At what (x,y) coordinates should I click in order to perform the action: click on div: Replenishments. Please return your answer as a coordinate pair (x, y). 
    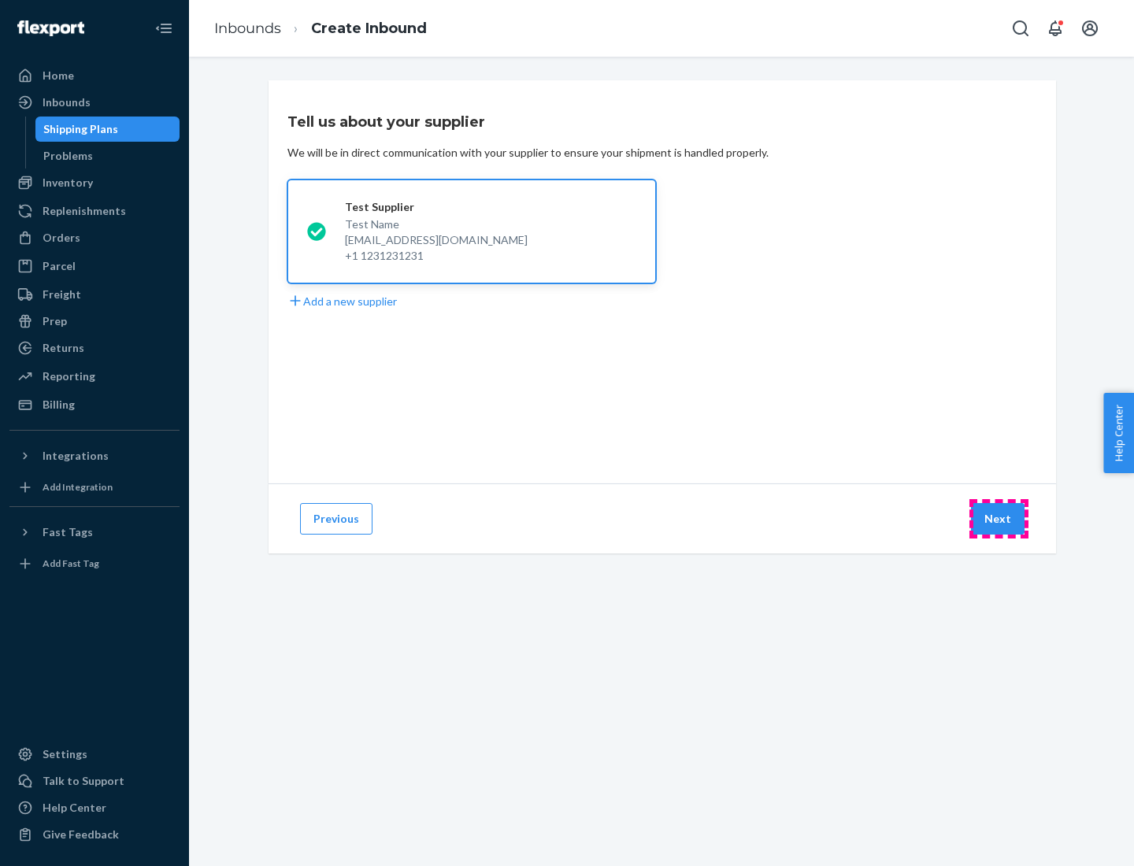
    Looking at the image, I should click on (84, 211).